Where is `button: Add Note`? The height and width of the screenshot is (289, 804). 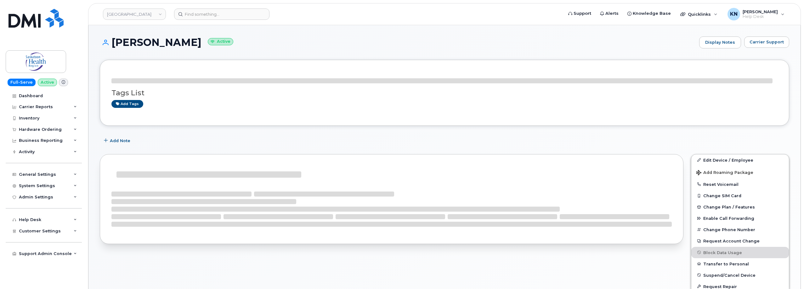 button: Add Note is located at coordinates (118, 141).